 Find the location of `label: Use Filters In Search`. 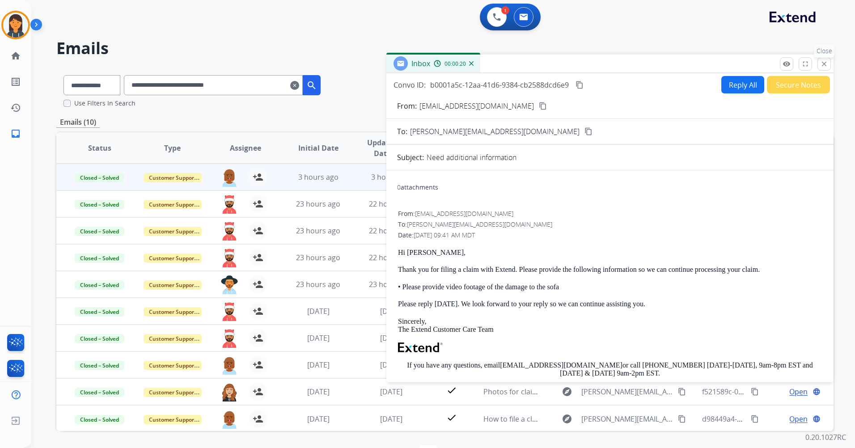

label: Use Filters In Search is located at coordinates (105, 103).